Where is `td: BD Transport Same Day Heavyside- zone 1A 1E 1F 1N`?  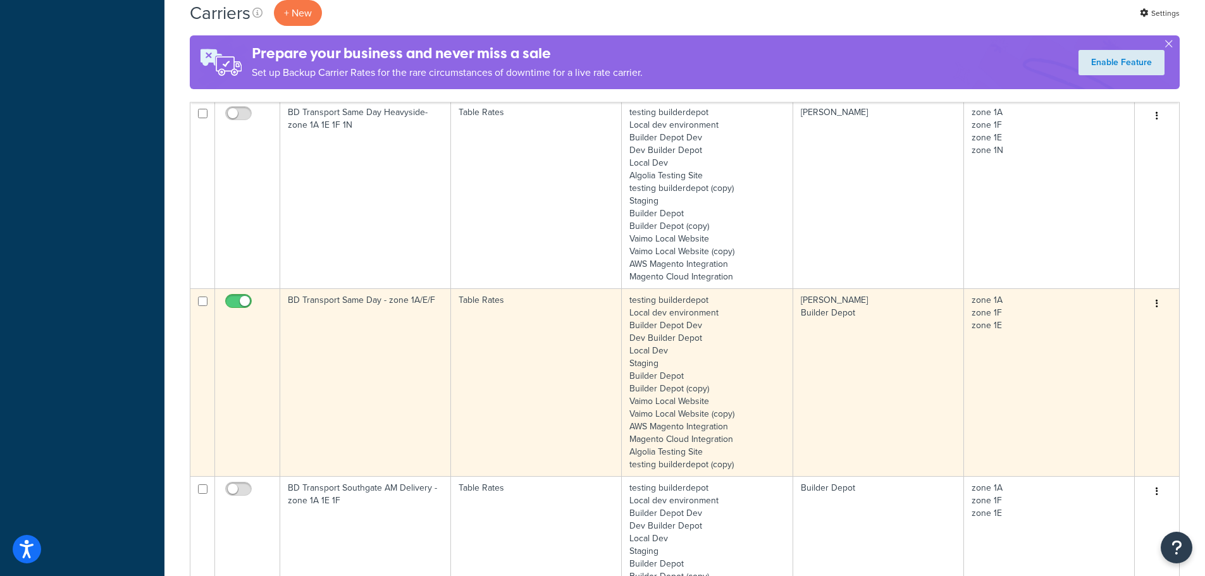 td: BD Transport Same Day Heavyside- zone 1A 1E 1F 1N is located at coordinates (366, 194).